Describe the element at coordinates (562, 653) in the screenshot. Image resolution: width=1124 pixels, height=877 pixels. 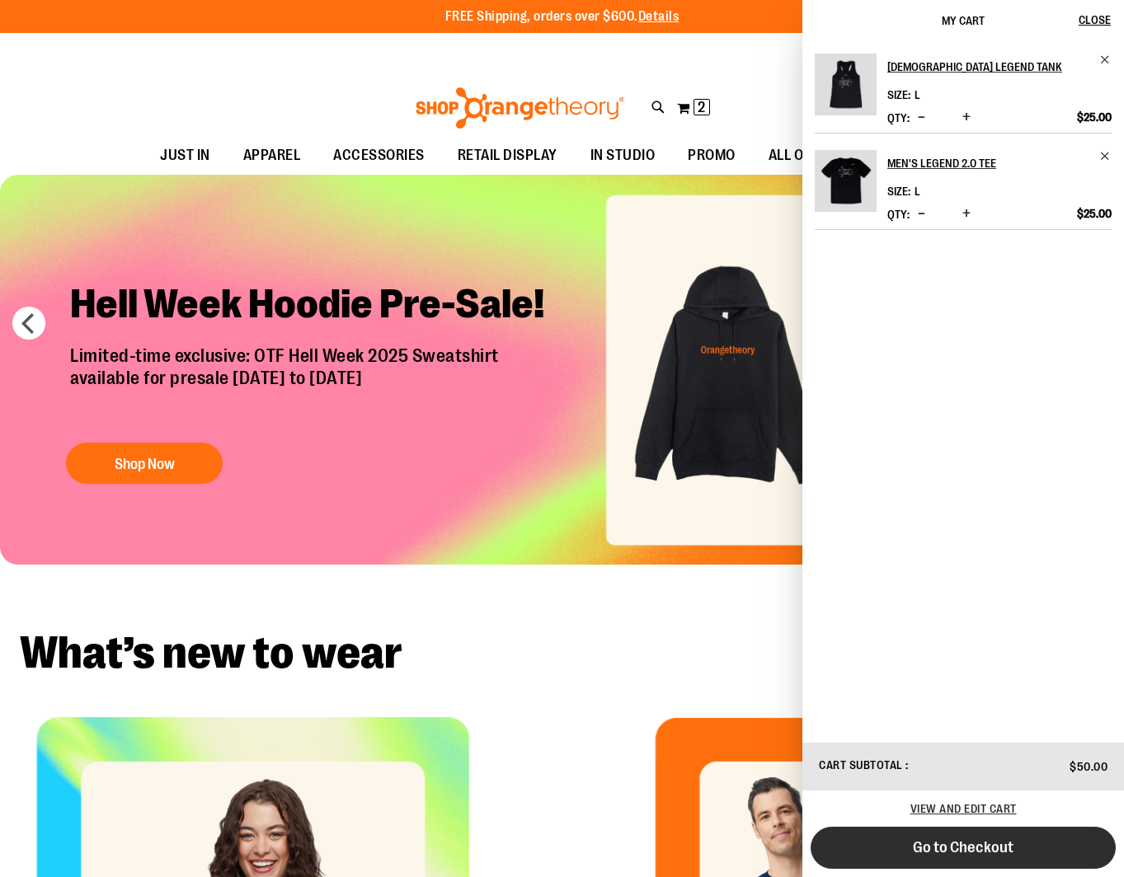
I see `h2: What’s new to wear` at that location.